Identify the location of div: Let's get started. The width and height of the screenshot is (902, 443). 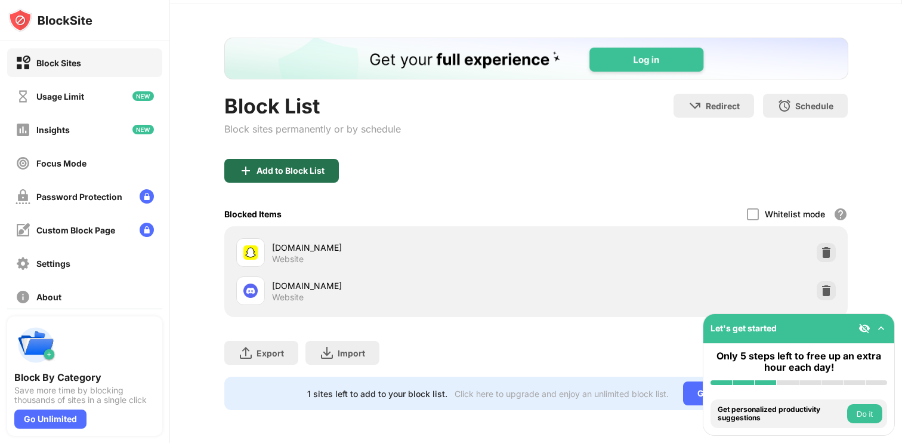
(743, 328).